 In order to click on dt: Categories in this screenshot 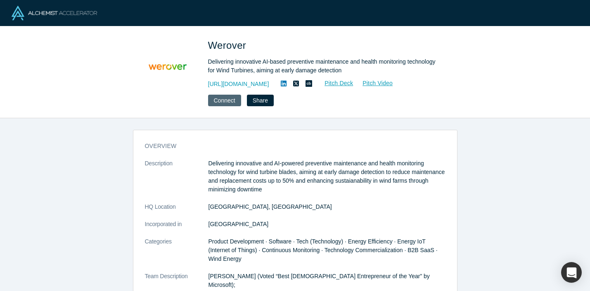, I will do `click(177, 254)`.